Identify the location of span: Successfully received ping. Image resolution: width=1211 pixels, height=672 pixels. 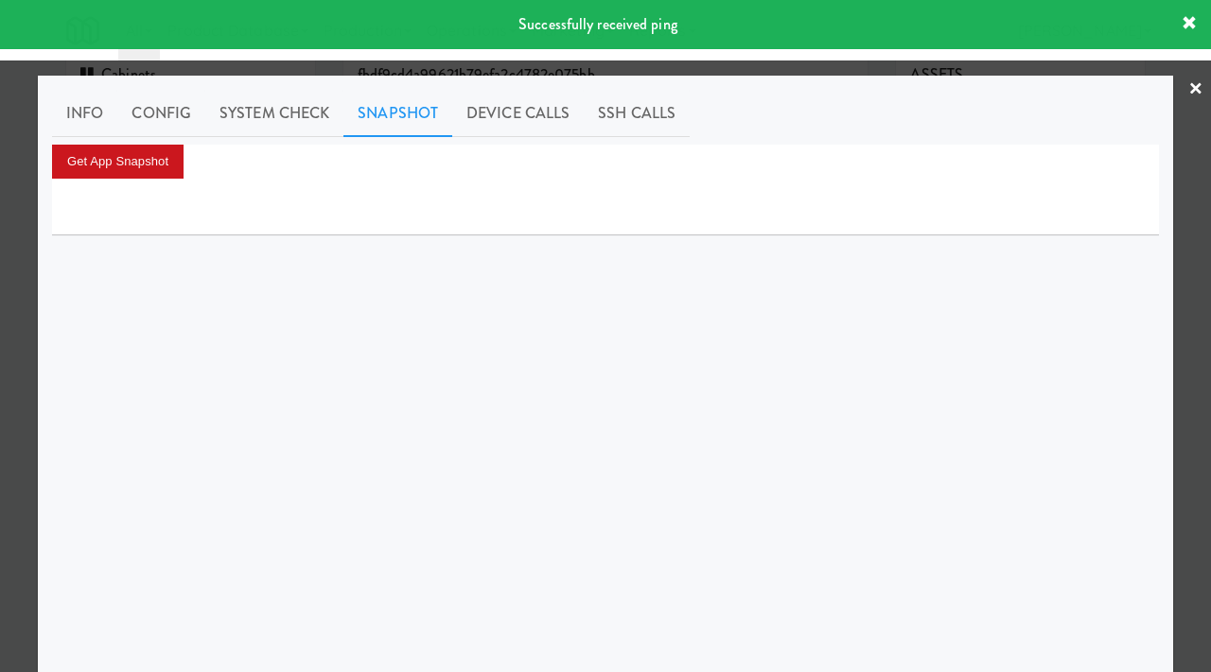
(598, 24).